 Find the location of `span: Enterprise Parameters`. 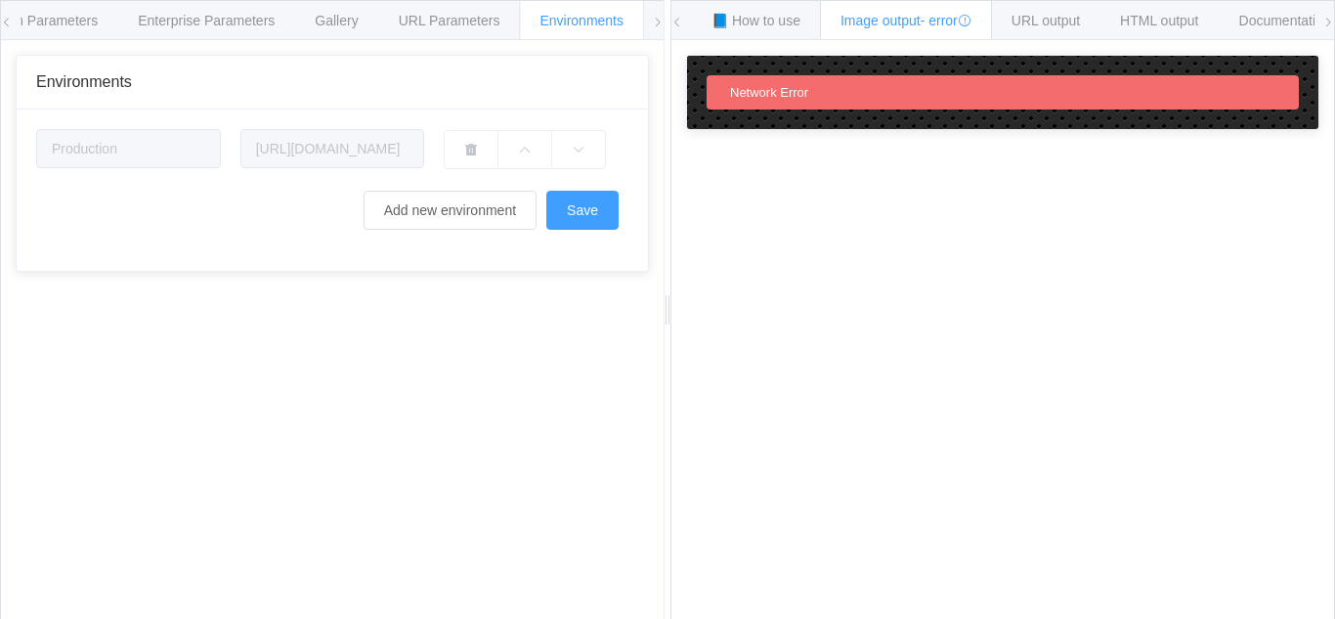

span: Enterprise Parameters is located at coordinates (206, 21).